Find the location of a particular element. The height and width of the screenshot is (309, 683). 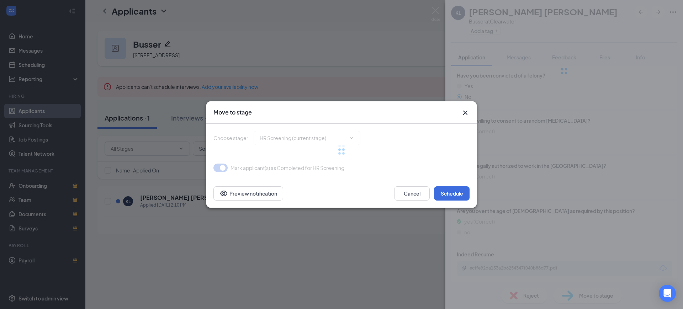

svg: Eye is located at coordinates (224, 194).